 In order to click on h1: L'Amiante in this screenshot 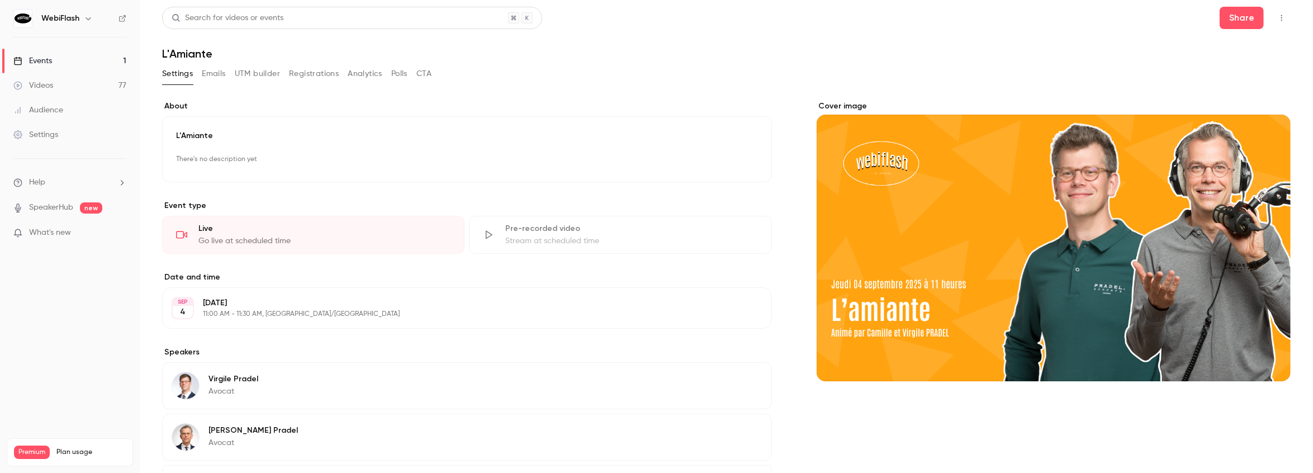, I will do `click(726, 54)`.